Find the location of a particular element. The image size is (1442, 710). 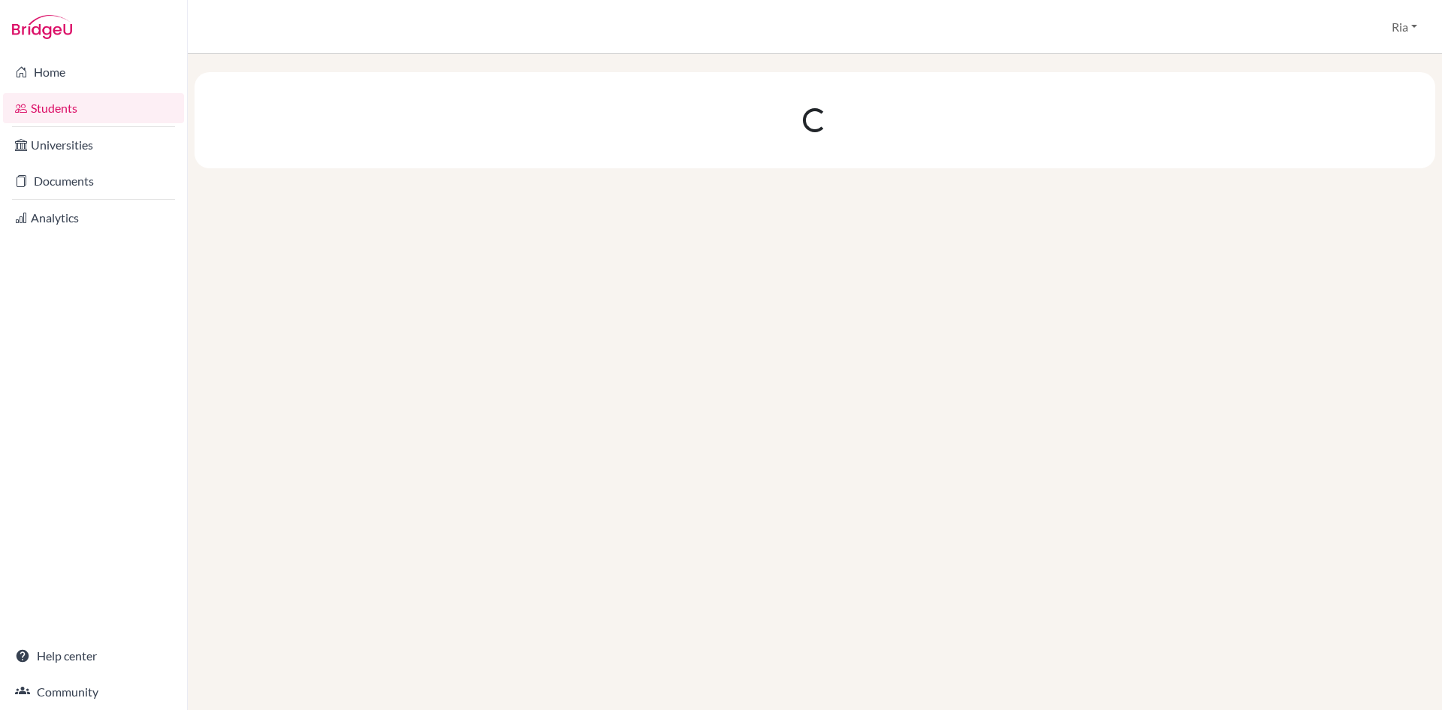

a: Documents is located at coordinates (93, 181).